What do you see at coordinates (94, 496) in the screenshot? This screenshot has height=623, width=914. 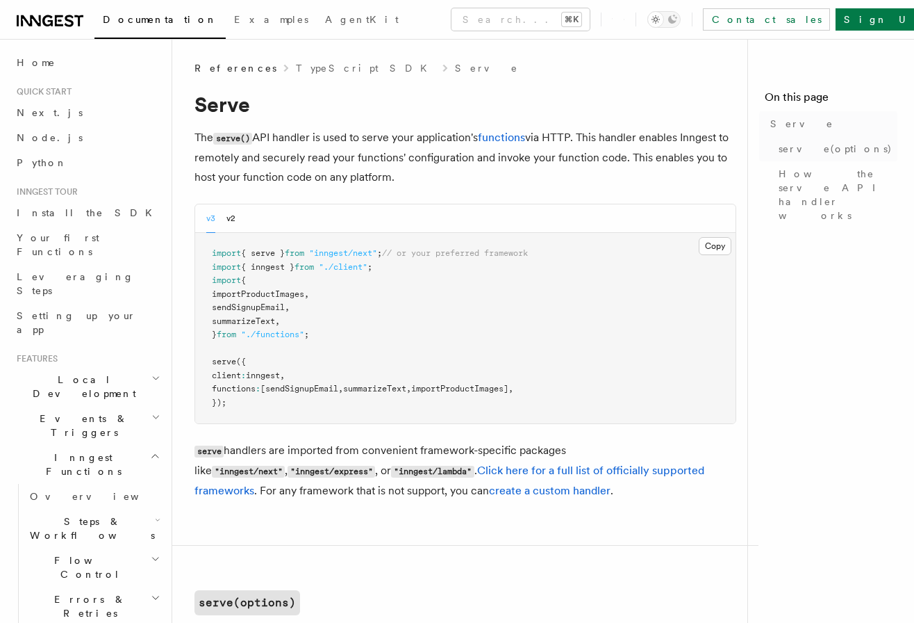 I see `a: Overview` at bounding box center [94, 496].